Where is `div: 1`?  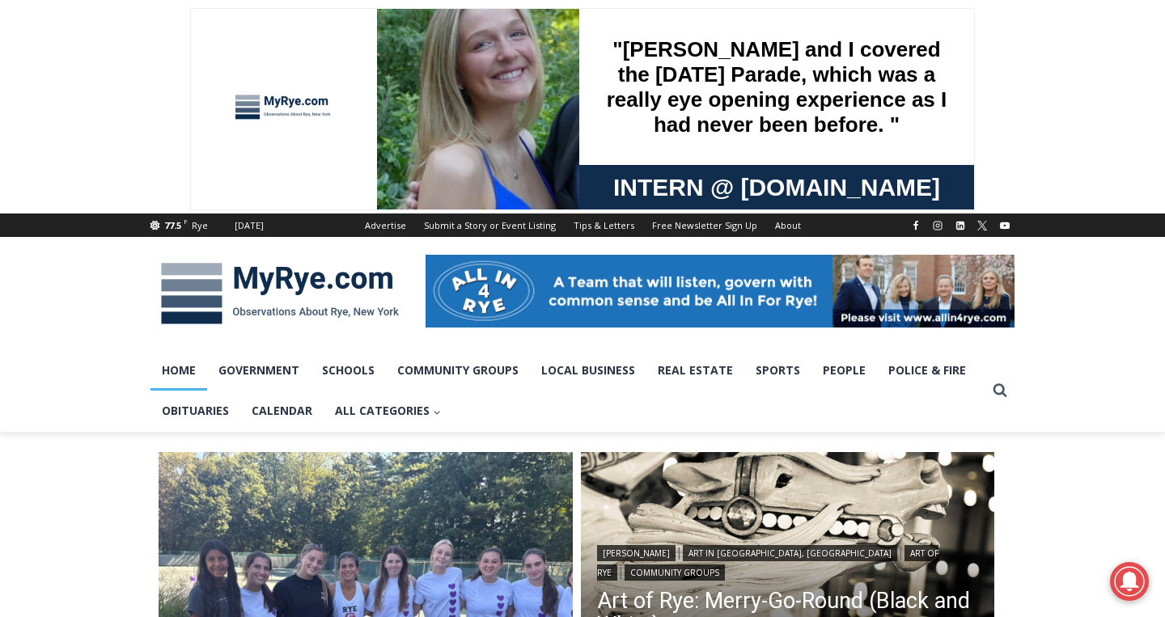 div: 1 is located at coordinates (173, 145).